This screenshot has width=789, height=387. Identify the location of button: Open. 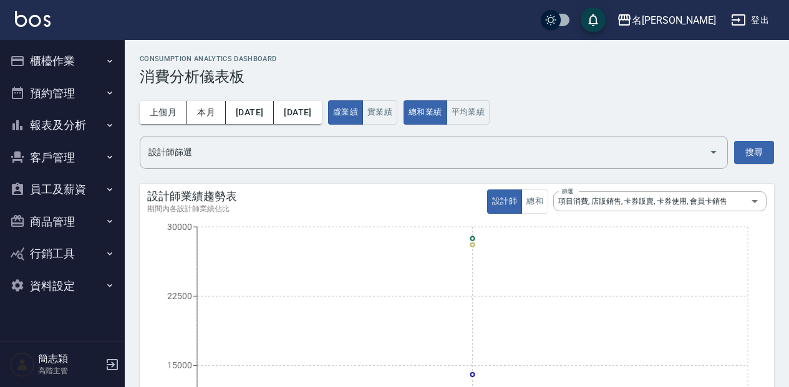
(714, 152).